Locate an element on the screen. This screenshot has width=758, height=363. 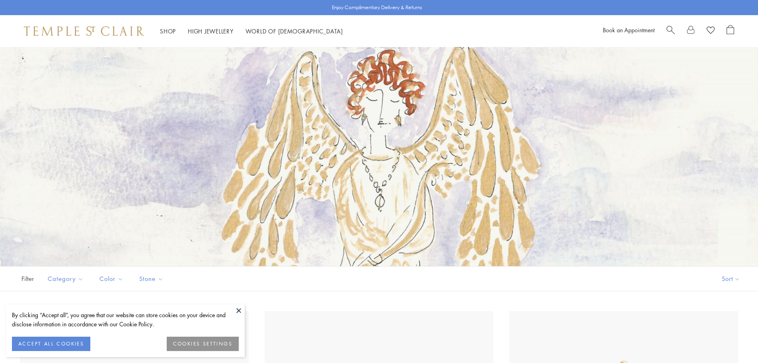
div: By clicking “Accept all”, you agree that our website can store cookies on your device and disclos... is located at coordinates (125, 319).